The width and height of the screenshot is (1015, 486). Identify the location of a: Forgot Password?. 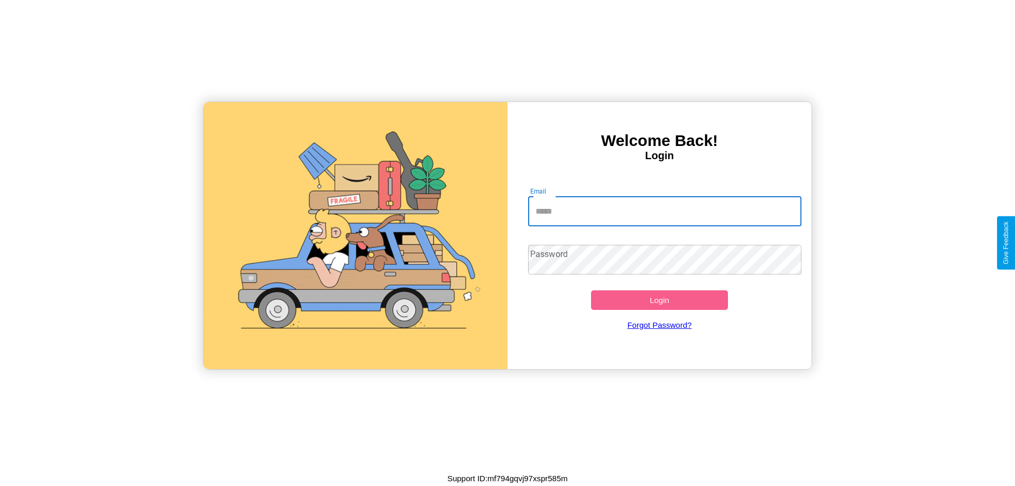
(659, 324).